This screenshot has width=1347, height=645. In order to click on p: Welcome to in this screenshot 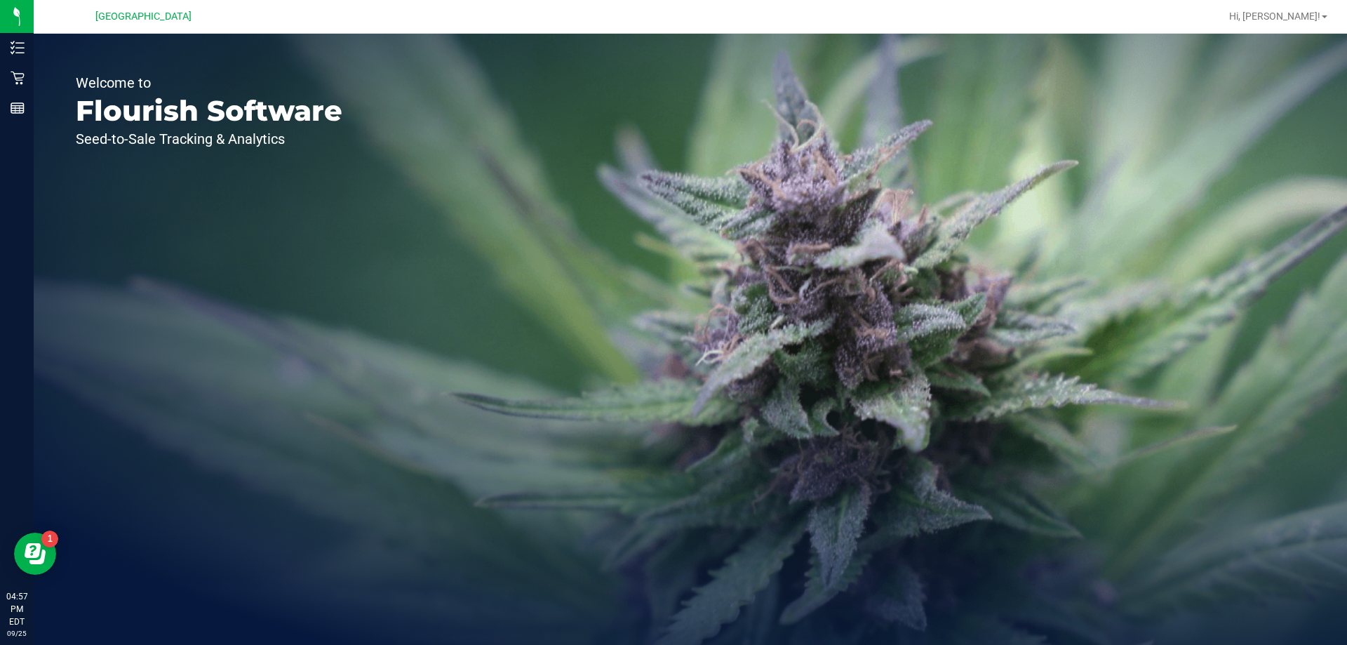, I will do `click(209, 83)`.